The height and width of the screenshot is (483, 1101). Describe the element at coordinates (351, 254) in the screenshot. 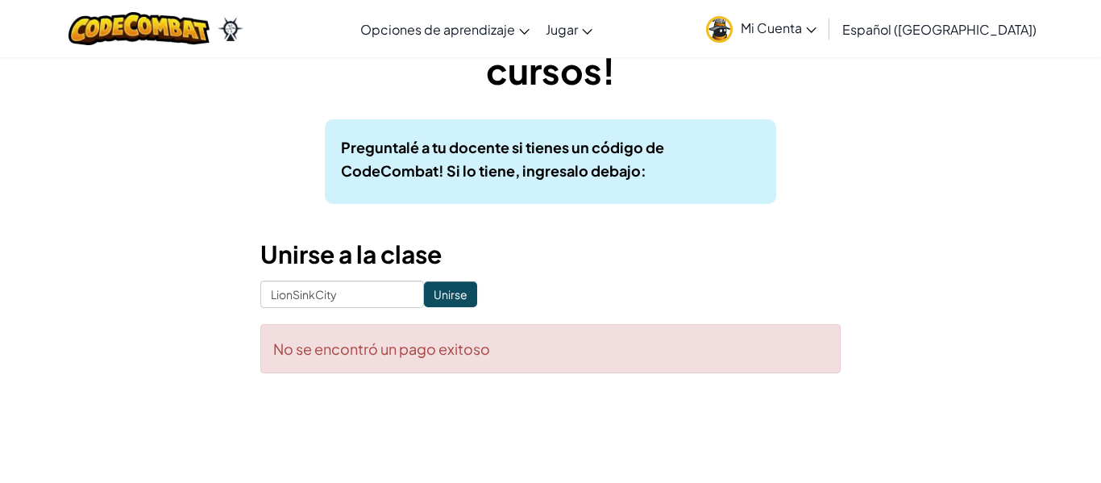

I see `font: Unirse a la clase` at that location.